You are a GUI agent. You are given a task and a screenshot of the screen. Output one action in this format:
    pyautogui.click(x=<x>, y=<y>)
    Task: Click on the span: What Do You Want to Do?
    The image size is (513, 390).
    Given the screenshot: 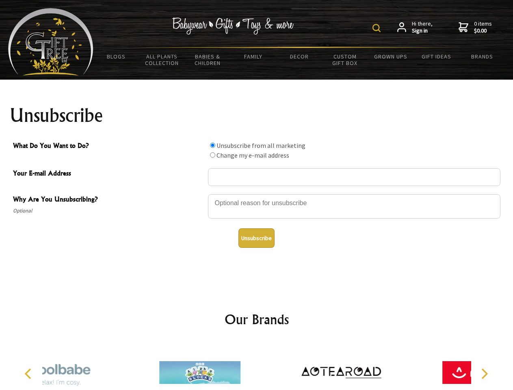 What is the action you would take?
    pyautogui.click(x=109, y=146)
    